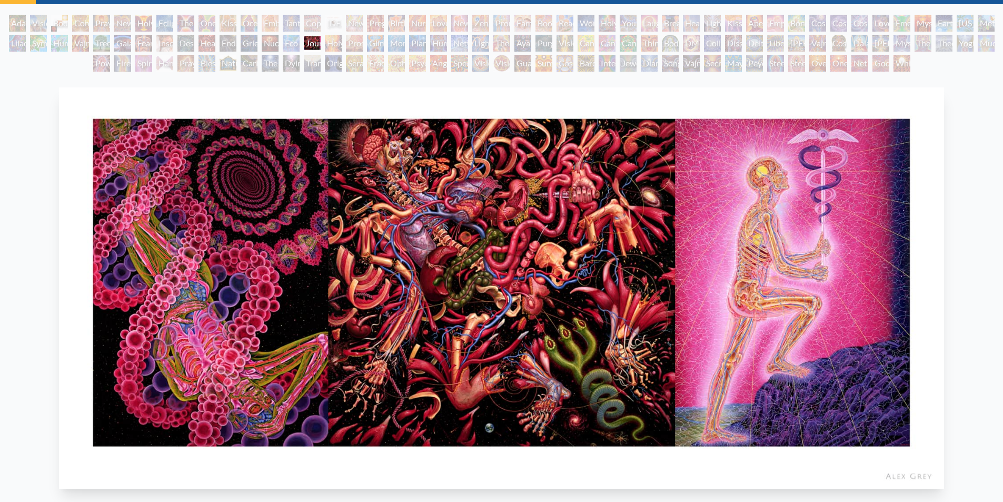  What do you see at coordinates (755, 23) in the screenshot?
I see `div: Aperture` at bounding box center [755, 23].